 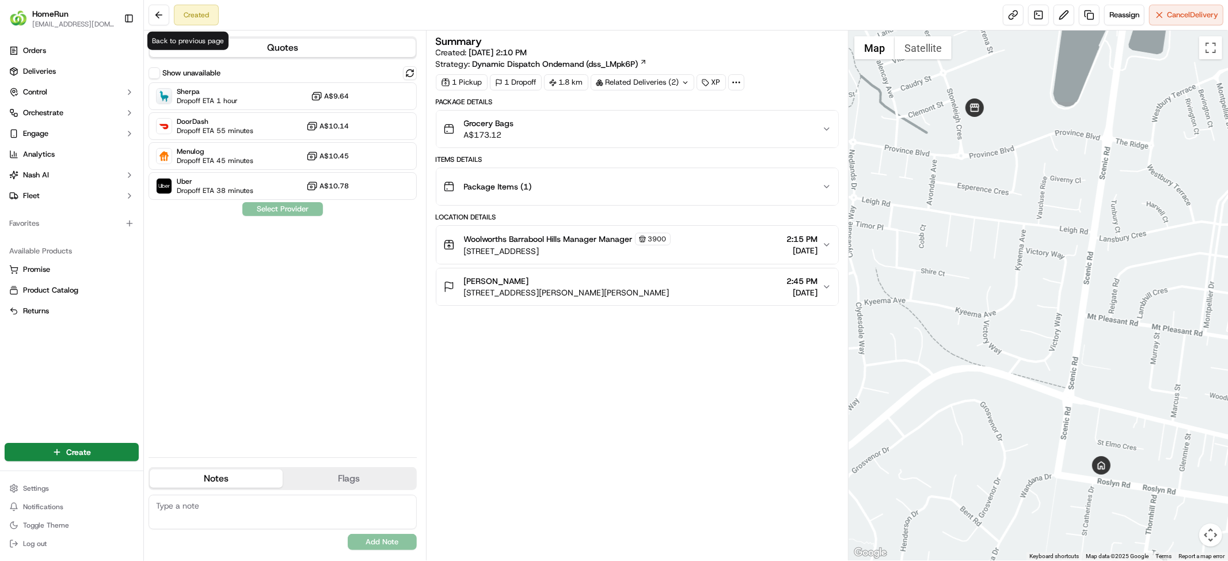 I want to click on span: Settings, so click(x=36, y=488).